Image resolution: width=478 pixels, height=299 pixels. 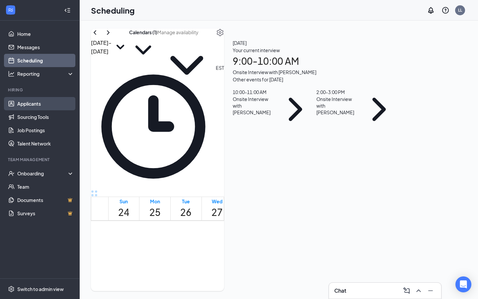 What do you see at coordinates (153, 126) in the screenshot?
I see `svg: Clock` at bounding box center [153, 126].